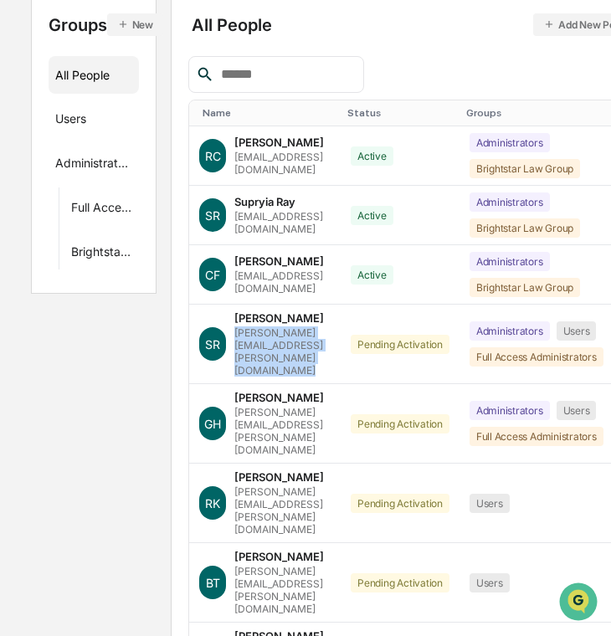 The width and height of the screenshot is (611, 636). What do you see at coordinates (282, 192) in the screenshot?
I see `button: See all` at bounding box center [282, 192].